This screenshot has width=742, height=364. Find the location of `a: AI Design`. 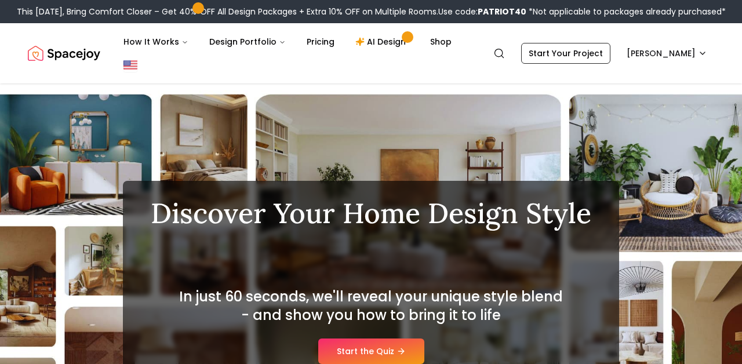

a: AI Design is located at coordinates (382, 42).